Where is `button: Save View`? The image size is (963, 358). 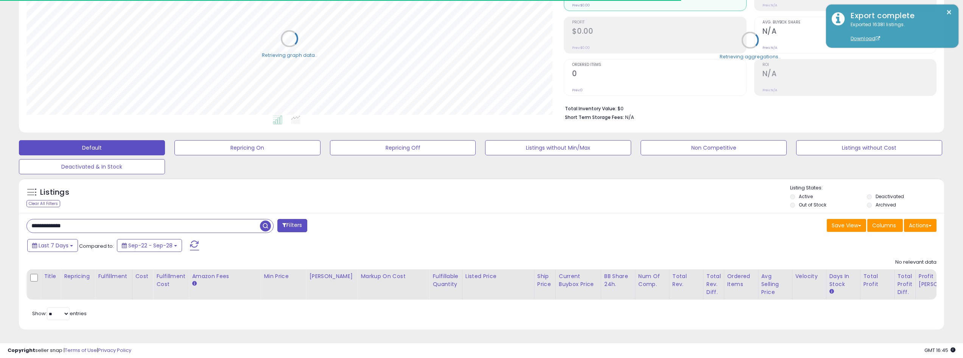 button: Save View is located at coordinates (846, 225).